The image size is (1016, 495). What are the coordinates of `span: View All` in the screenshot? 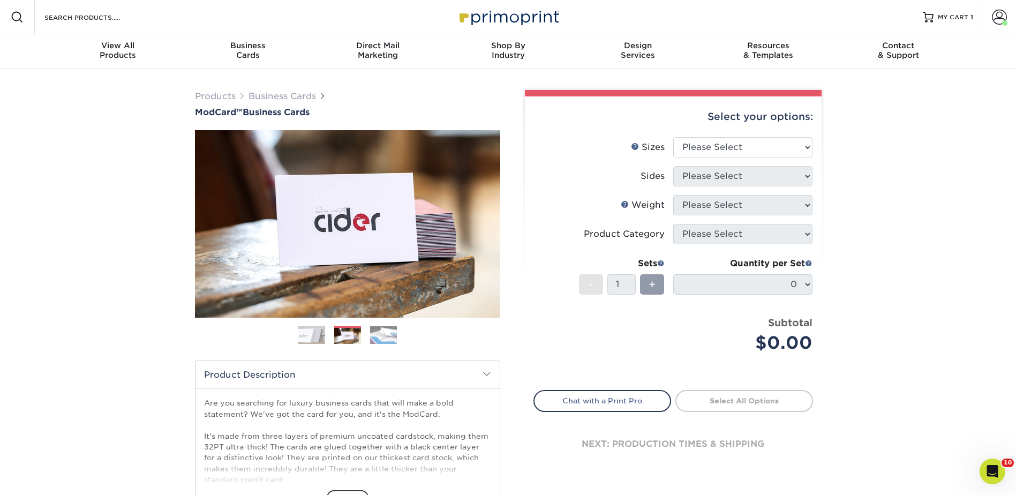 It's located at (118, 46).